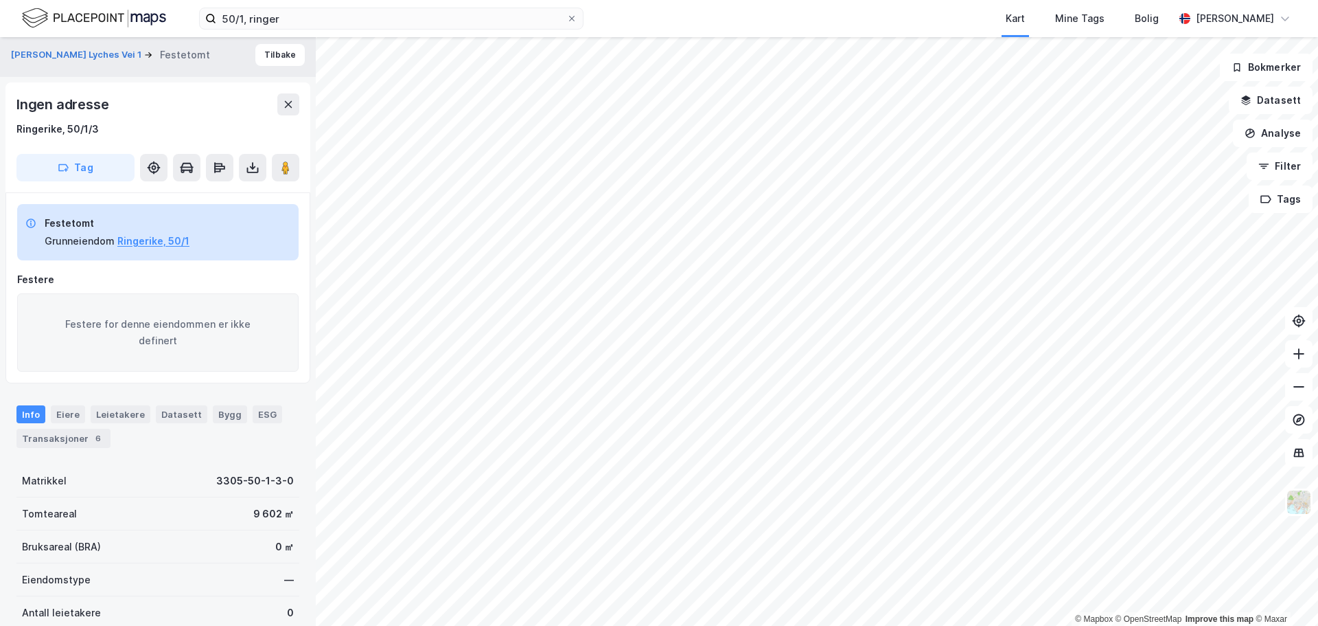 Image resolution: width=1318 pixels, height=626 pixels. What do you see at coordinates (1299, 502) in the screenshot?
I see `img: Z` at bounding box center [1299, 502].